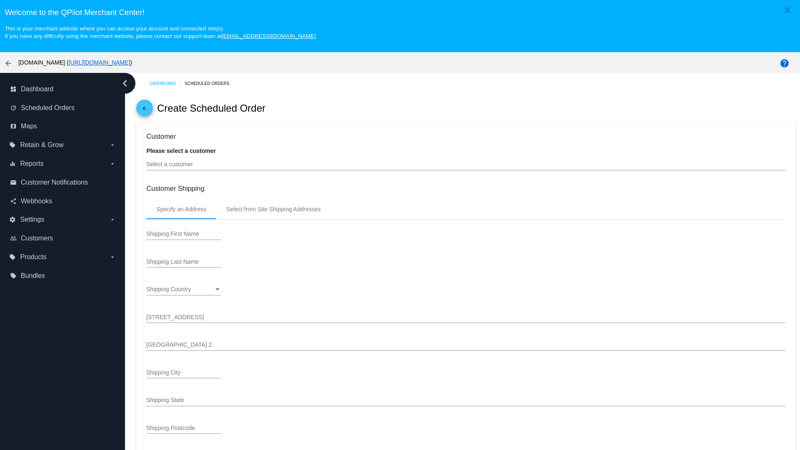  Describe the element at coordinates (125, 83) in the screenshot. I see `i: chevron_left` at that location.